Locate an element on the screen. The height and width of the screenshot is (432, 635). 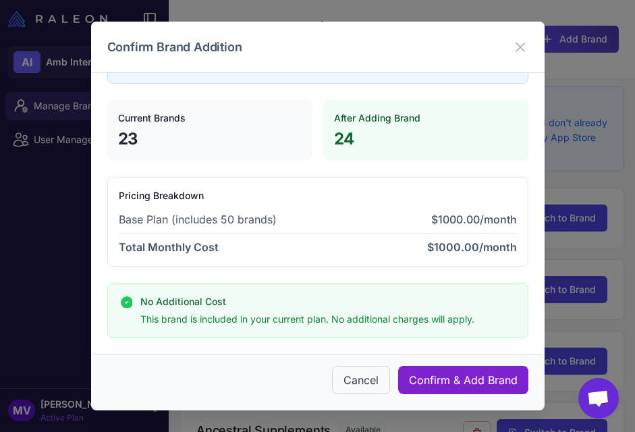
span: Confirm & Add Brand is located at coordinates (463, 380).